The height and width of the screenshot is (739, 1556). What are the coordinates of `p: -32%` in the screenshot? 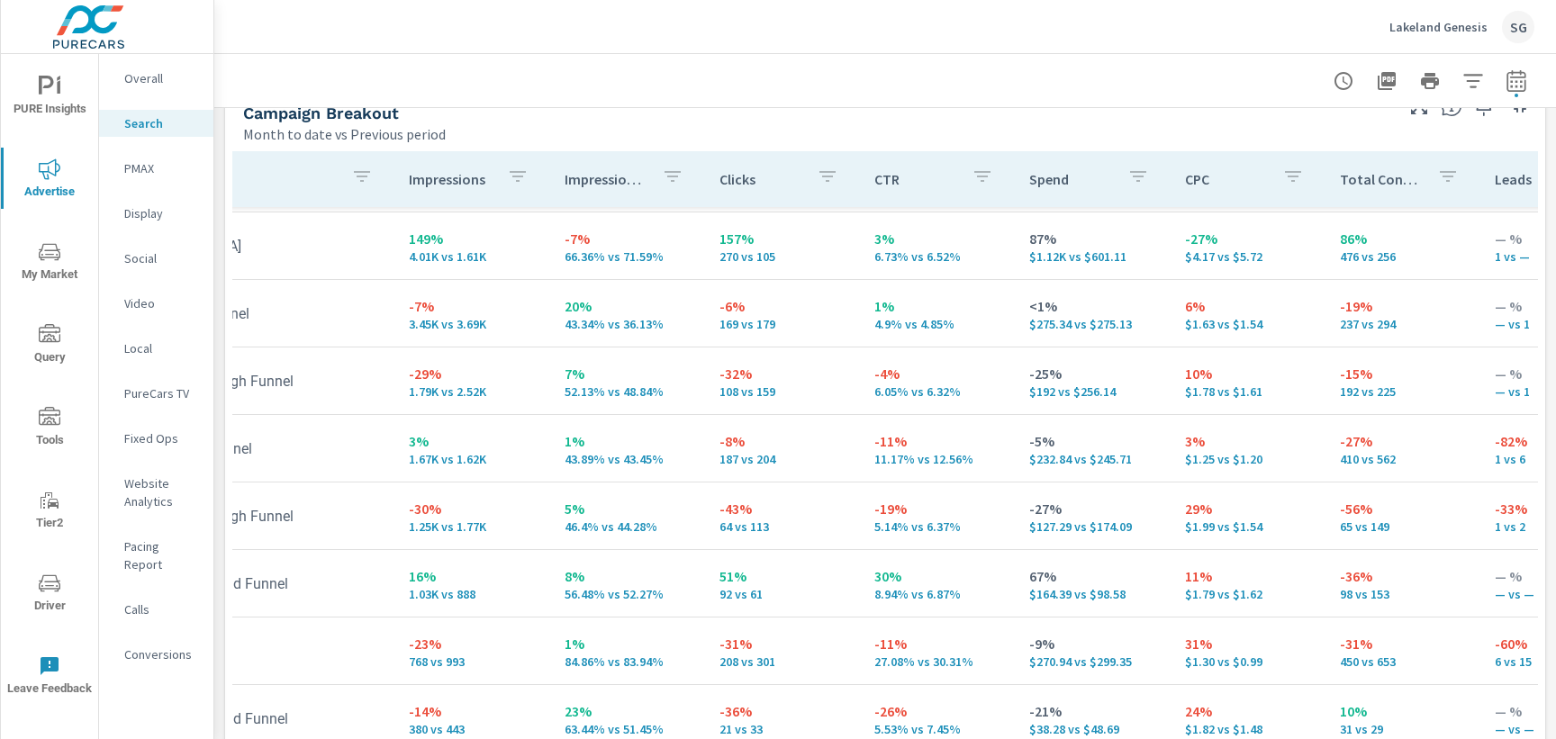 It's located at (782, 374).